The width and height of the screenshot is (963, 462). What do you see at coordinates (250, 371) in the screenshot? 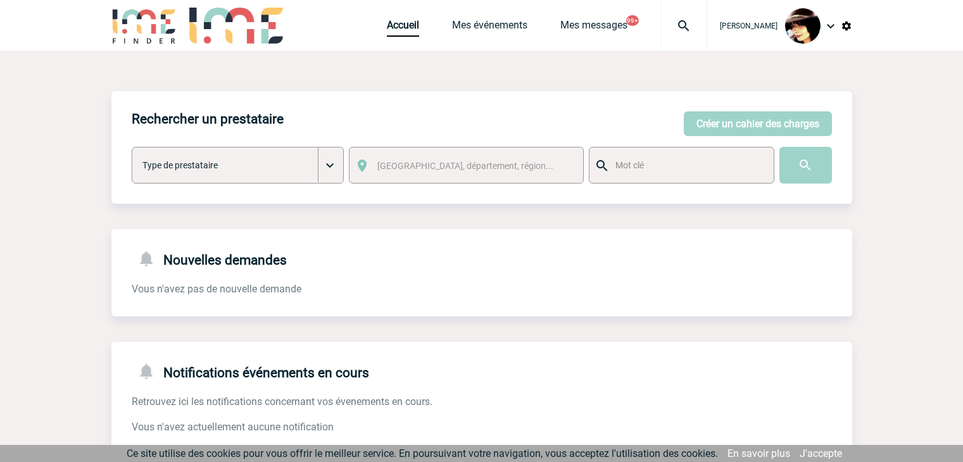
I see `h4: Notifications événements en cours` at bounding box center [250, 371].